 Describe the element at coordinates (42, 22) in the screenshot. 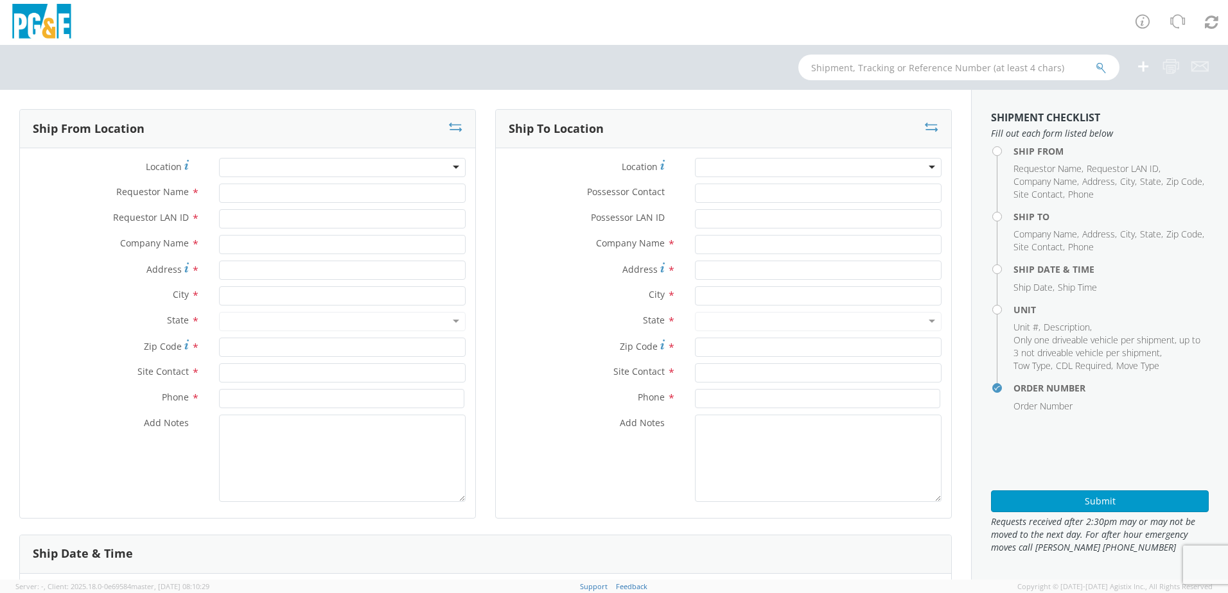

I see `img: pge-logo-06675f144f4cfa6a6814.png` at that location.